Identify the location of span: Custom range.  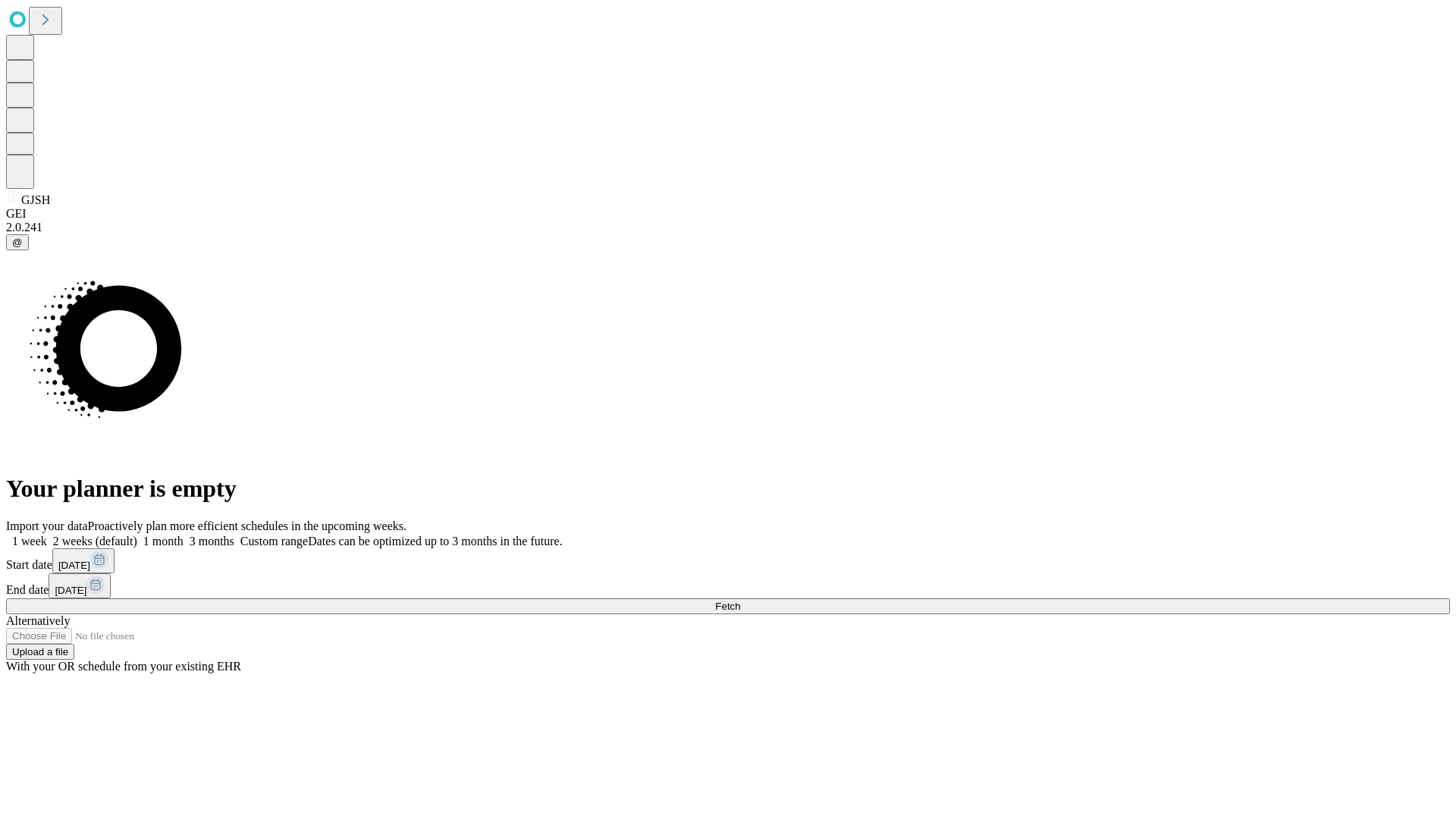
(274, 540).